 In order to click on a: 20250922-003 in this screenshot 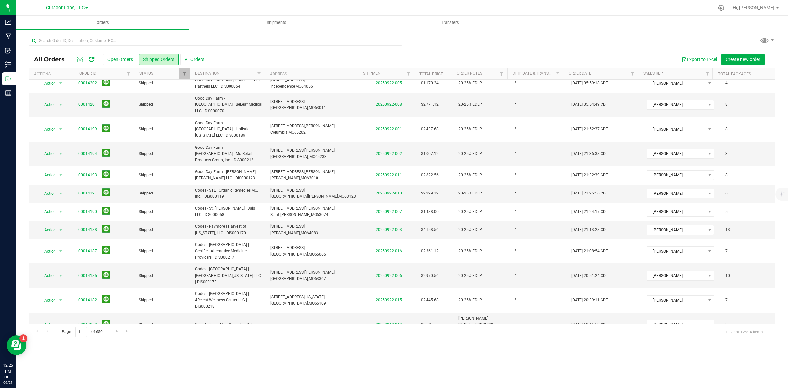, I will do `click(389, 229)`.